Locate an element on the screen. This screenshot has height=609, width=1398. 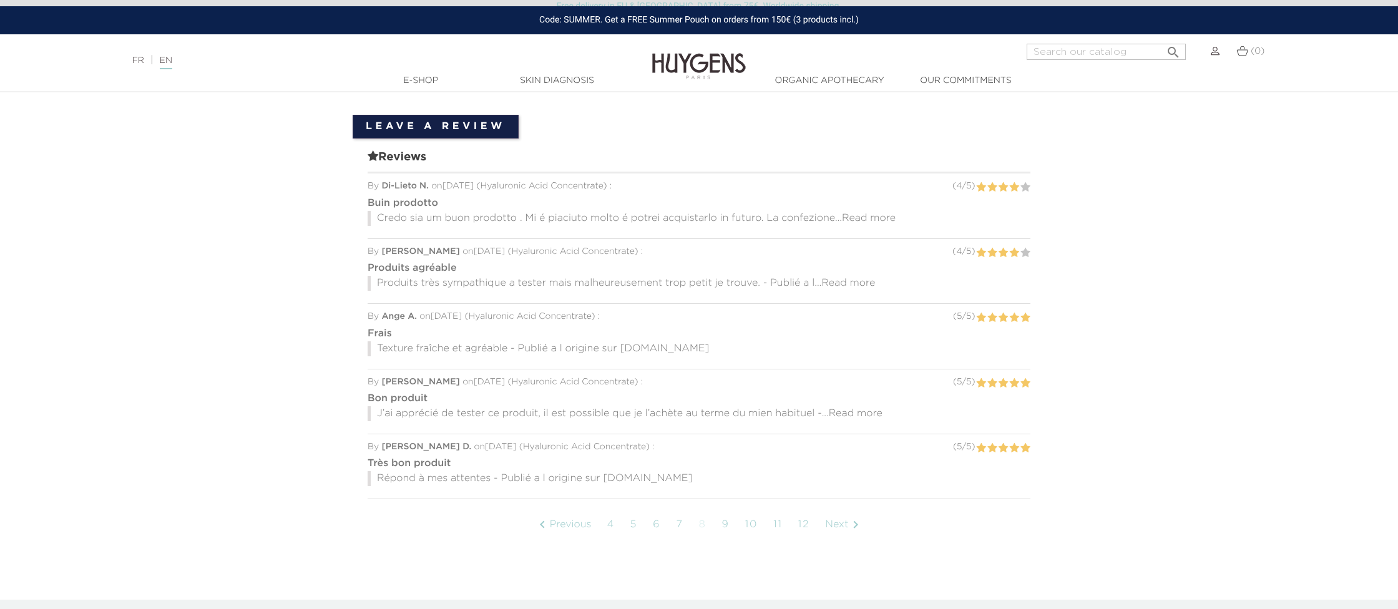
p: J’ai apprécié de tester ce produit, il est possible que je l’achète au terme du mien habituel -... is located at coordinates (699, 414).